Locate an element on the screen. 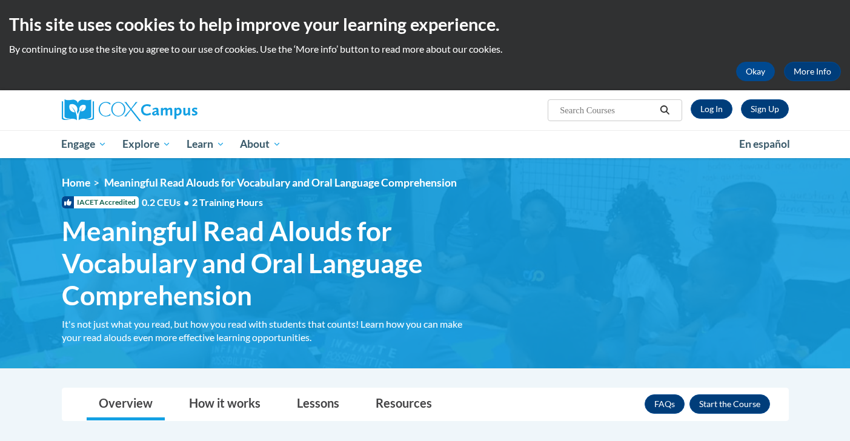 The image size is (850, 441). a: How it works is located at coordinates (225, 404).